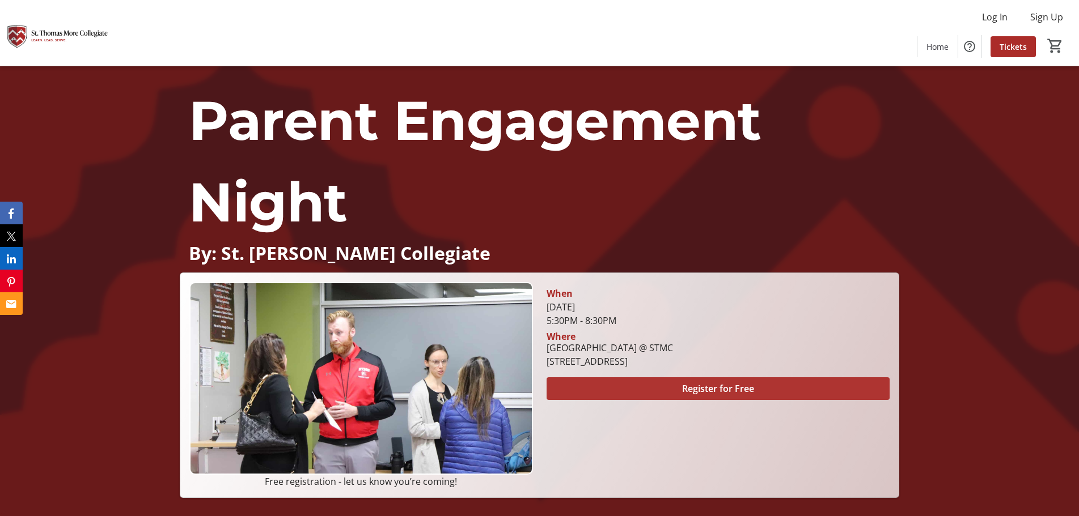 Image resolution: width=1079 pixels, height=516 pixels. Describe the element at coordinates (937, 46) in the screenshot. I see `span: Home` at that location.